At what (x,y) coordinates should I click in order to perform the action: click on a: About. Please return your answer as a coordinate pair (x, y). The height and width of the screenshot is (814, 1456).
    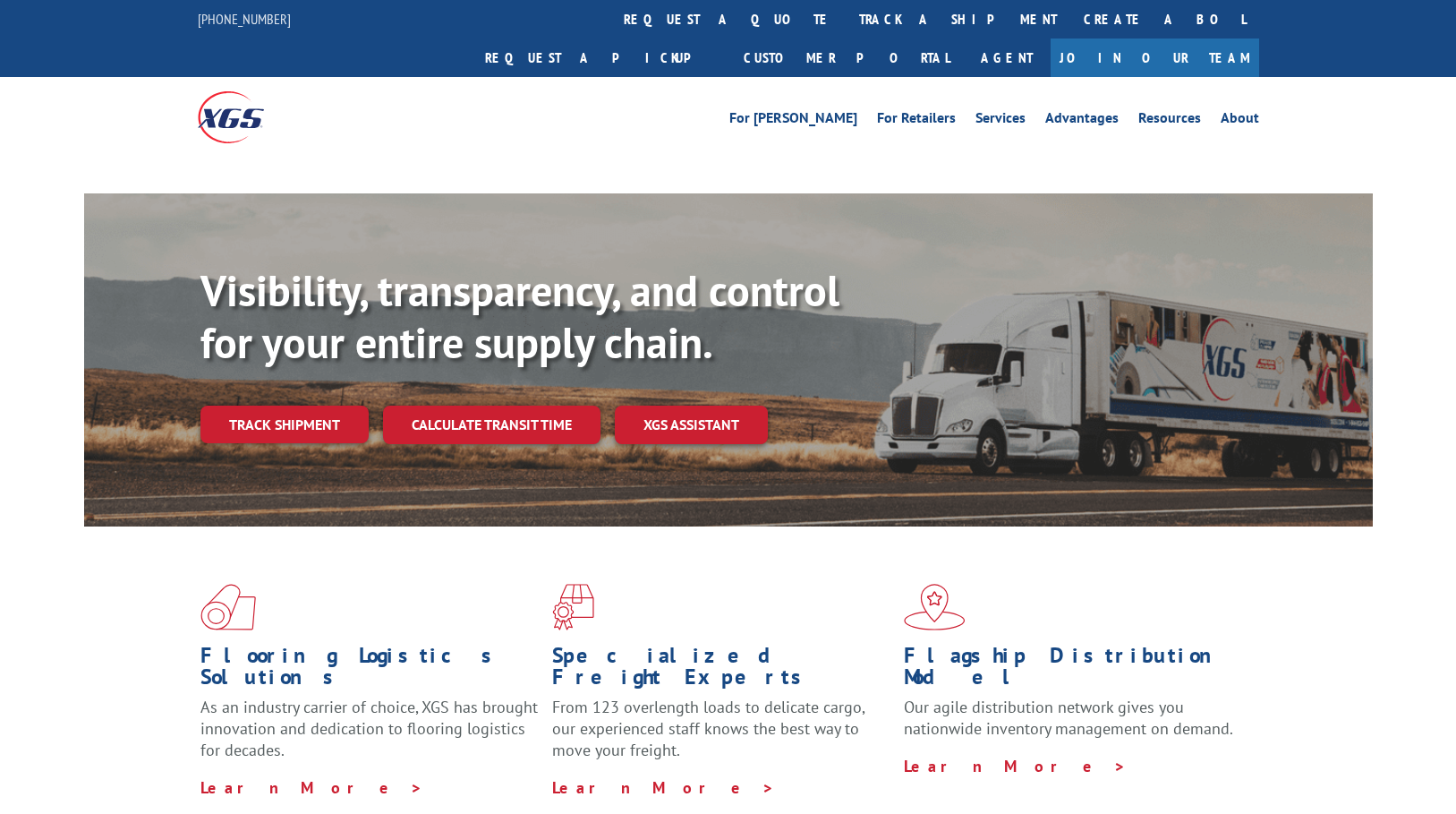
    Looking at the image, I should click on (1239, 121).